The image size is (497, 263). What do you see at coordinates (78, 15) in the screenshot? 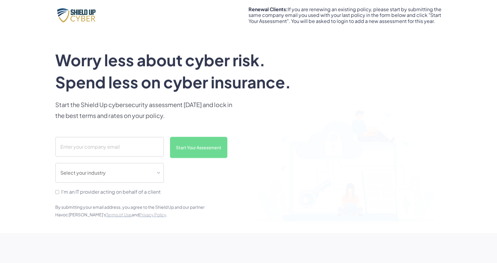
I see `img: Shield Up Cyber Logo` at bounding box center [78, 15].